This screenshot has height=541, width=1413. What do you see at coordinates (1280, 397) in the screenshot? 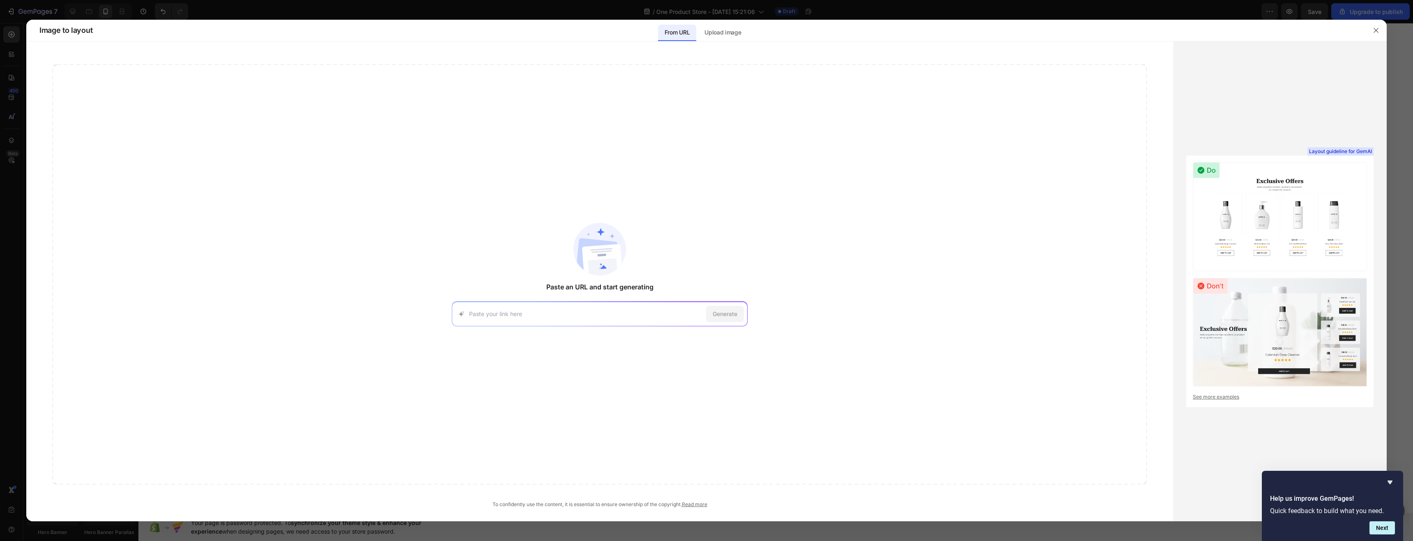
I see `a: See more examples` at bounding box center [1280, 397].